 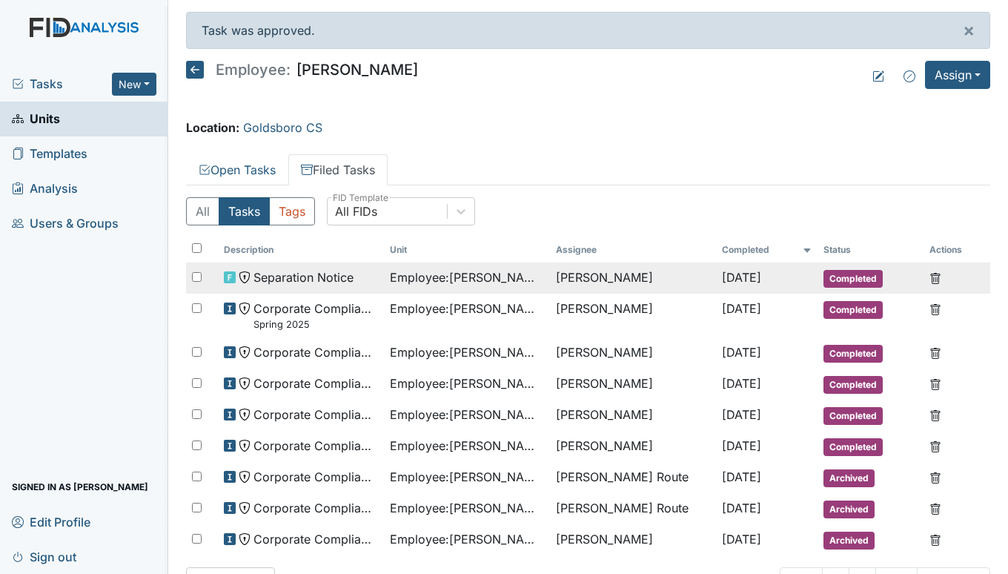 I want to click on span: Tasks, so click(x=62, y=84).